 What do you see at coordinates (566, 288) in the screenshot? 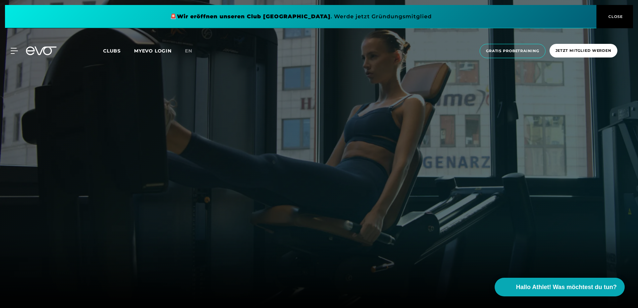
I see `span: Hallo Athlet! Was möchtest du tun?` at bounding box center [566, 288].